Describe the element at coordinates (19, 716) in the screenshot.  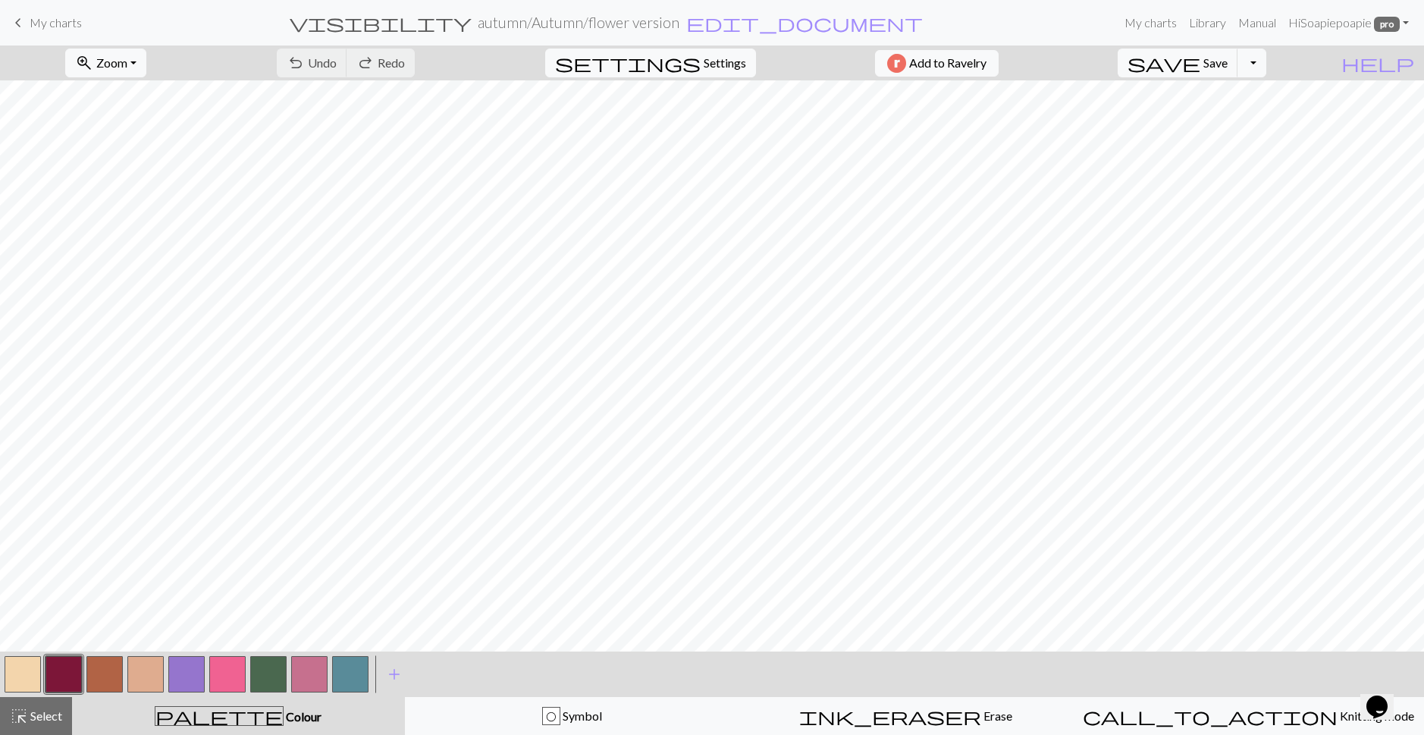
I see `span: highlight_alt` at that location.